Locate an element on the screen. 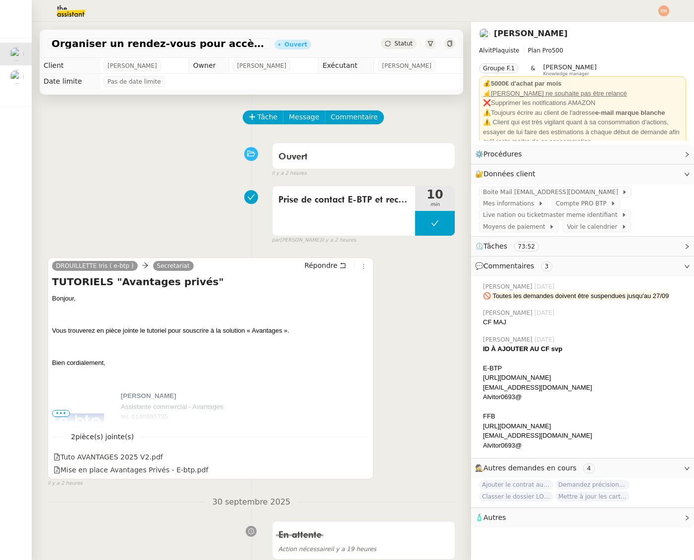 The width and height of the screenshot is (694, 560). span: Demandez précision sur demandes QUALIBAT is located at coordinates (592, 485).